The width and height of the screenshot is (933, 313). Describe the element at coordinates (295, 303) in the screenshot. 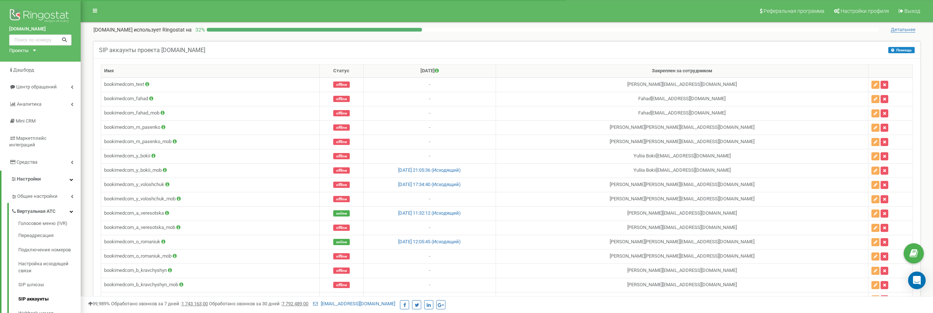

I see `u: 7 792 489,00` at that location.